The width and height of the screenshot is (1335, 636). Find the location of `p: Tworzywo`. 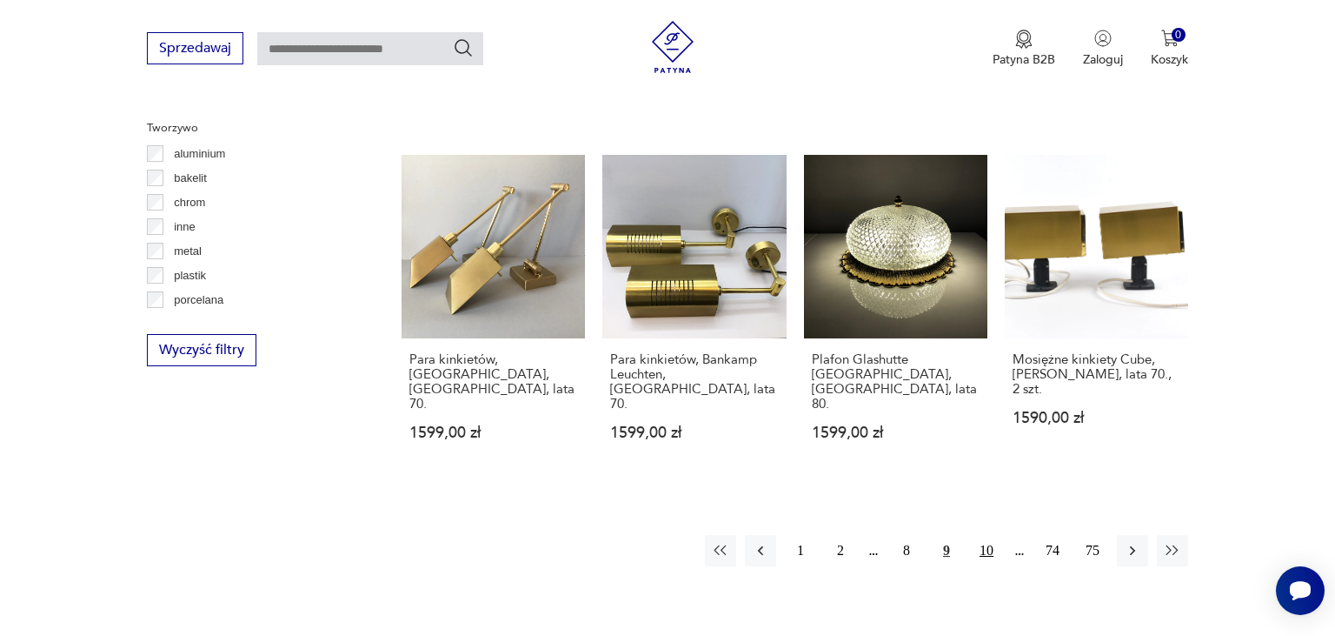

p: Tworzywo is located at coordinates (253, 128).